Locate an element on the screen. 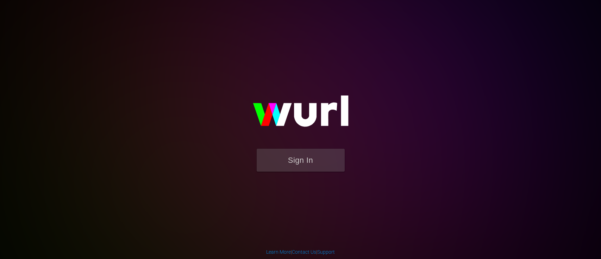 The height and width of the screenshot is (259, 601). a: Contact Us is located at coordinates (304, 252).